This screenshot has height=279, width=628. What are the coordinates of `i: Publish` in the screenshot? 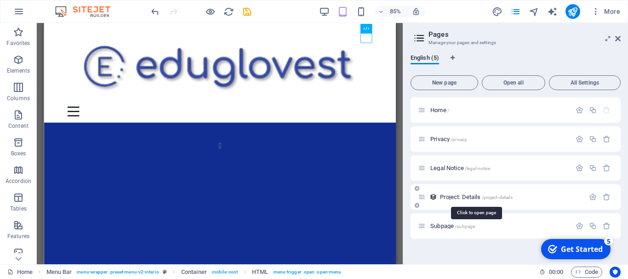 It's located at (572, 11).